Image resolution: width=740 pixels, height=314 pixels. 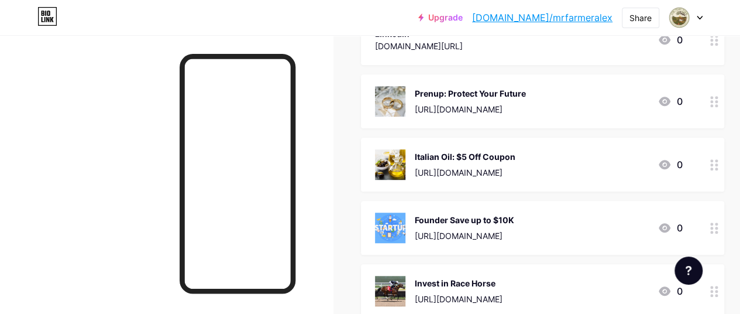 What do you see at coordinates (470, 93) in the screenshot?
I see `div: Prenup: Protect Your Future` at bounding box center [470, 93].